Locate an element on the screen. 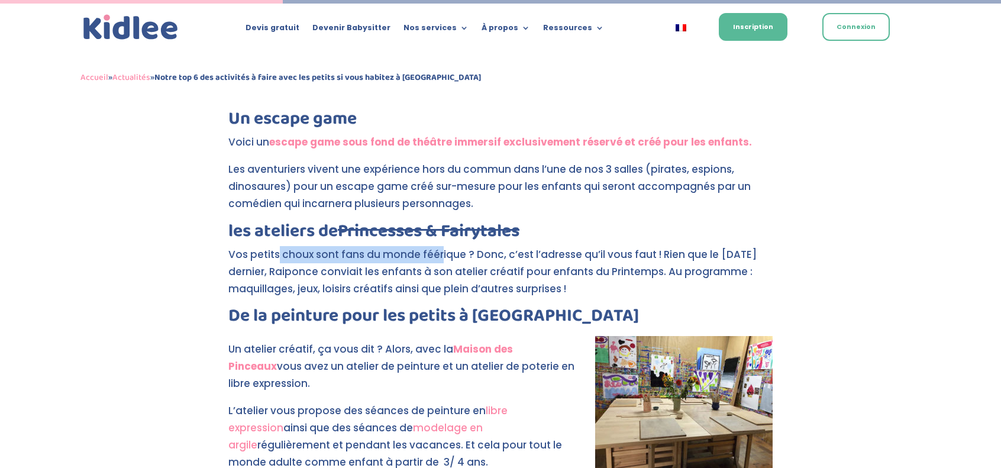 The width and height of the screenshot is (1001, 468). img: logo_kidlee_bleu is located at coordinates (131, 27).